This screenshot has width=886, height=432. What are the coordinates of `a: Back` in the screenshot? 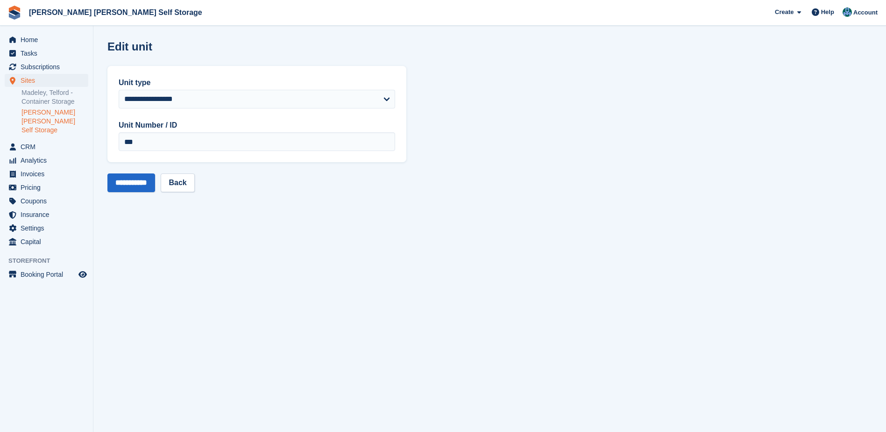 It's located at (177, 183).